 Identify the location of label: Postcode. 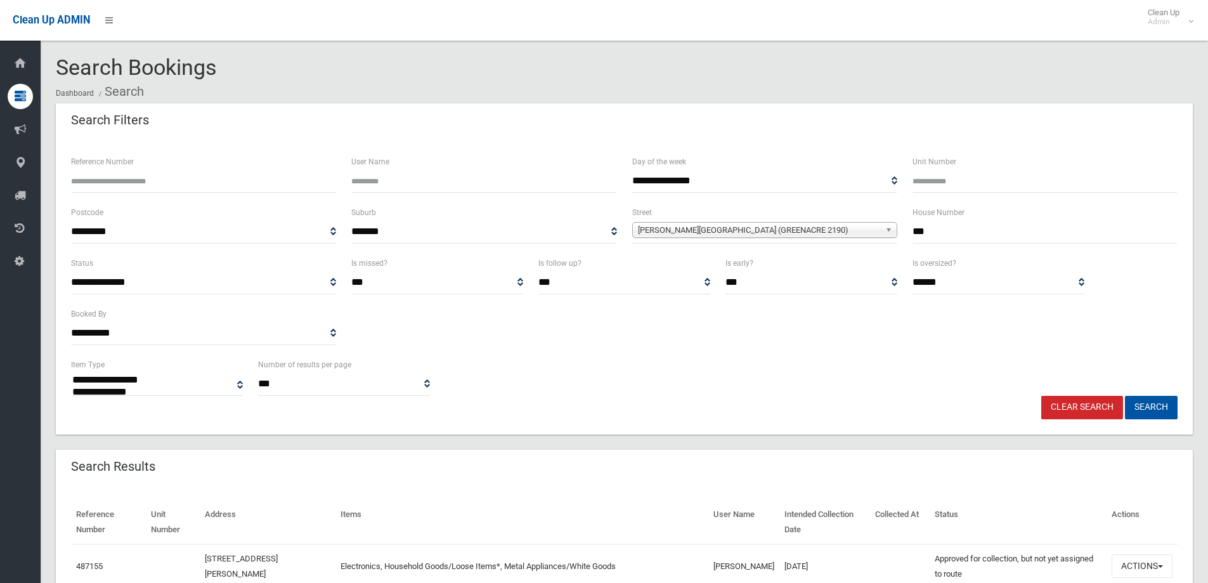
(87, 212).